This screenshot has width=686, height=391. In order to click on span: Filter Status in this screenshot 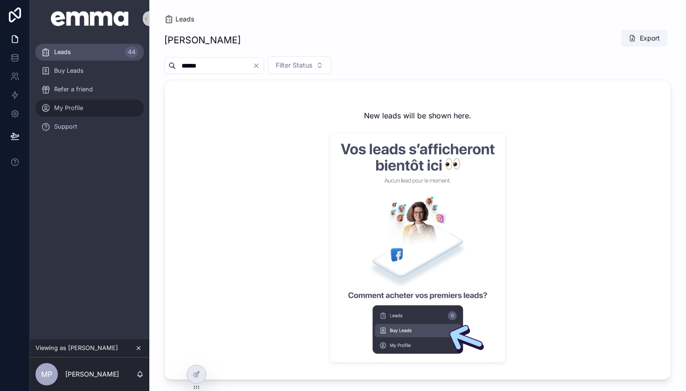, I will do `click(294, 65)`.